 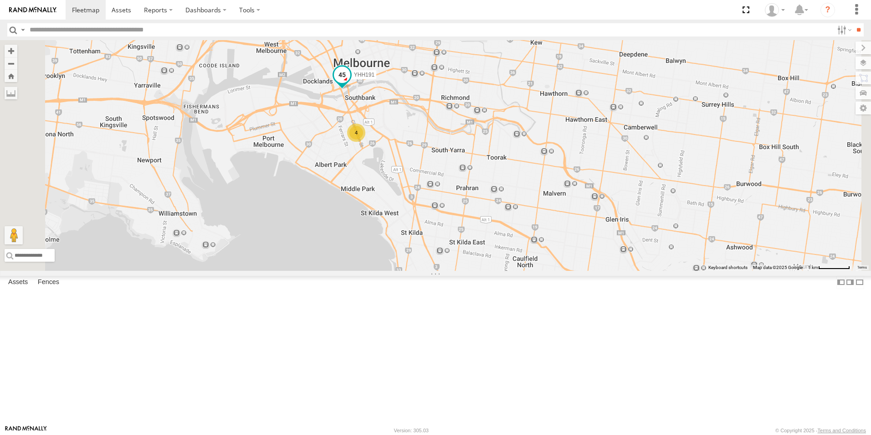 I want to click on div: Sean Aliphon, so click(x=775, y=10).